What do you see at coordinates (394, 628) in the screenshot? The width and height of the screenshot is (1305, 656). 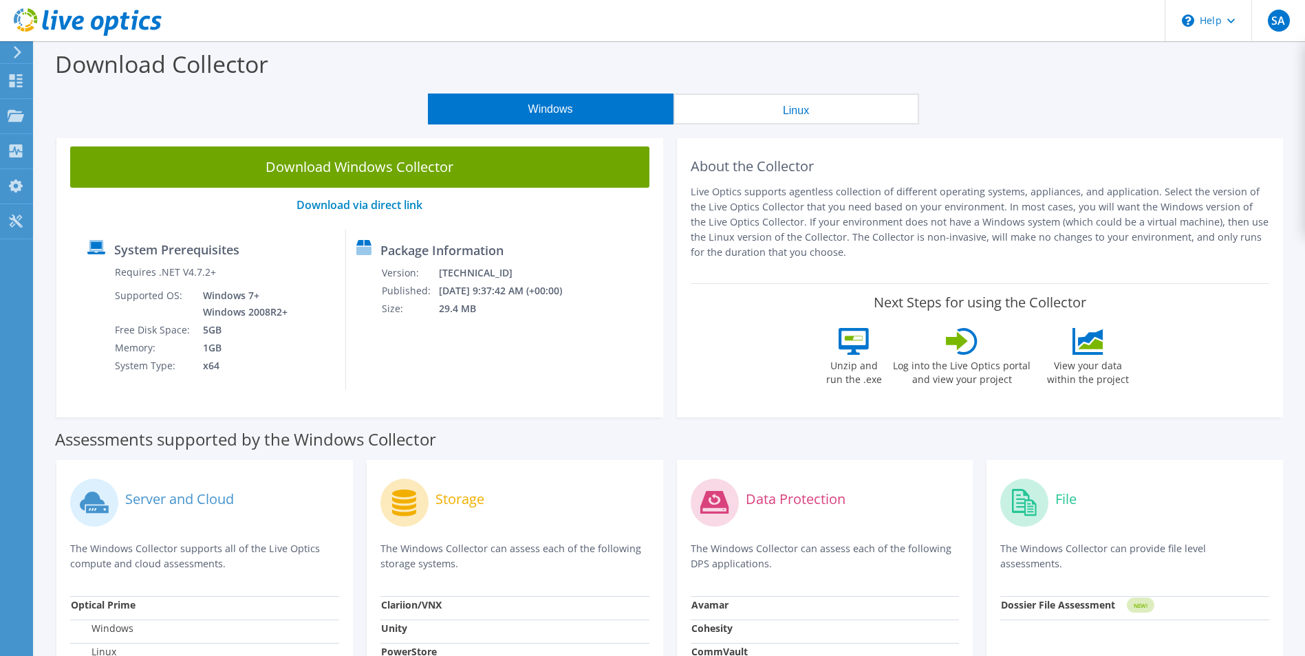 I see `strong: Unity` at bounding box center [394, 628].